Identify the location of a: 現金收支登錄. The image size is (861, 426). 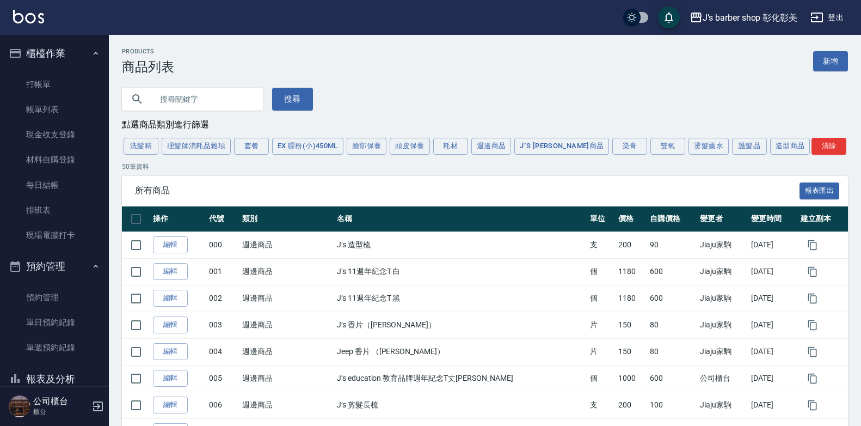
(54, 134).